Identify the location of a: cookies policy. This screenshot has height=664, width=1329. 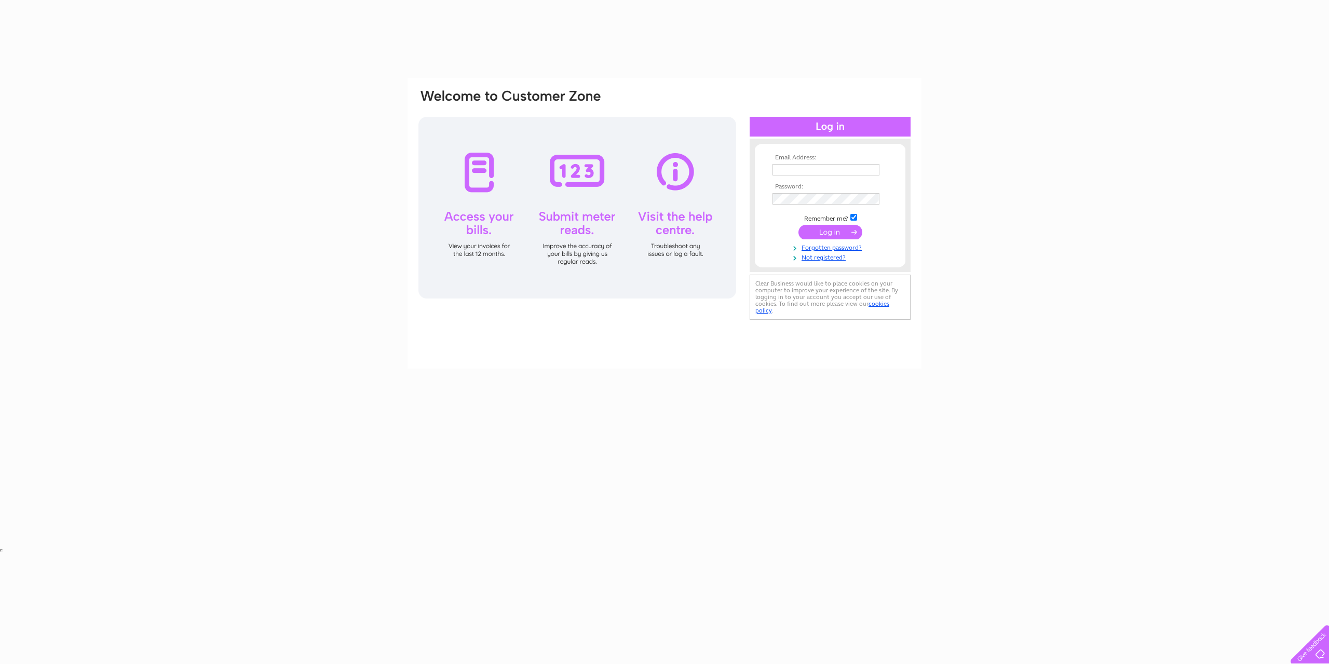
(822, 307).